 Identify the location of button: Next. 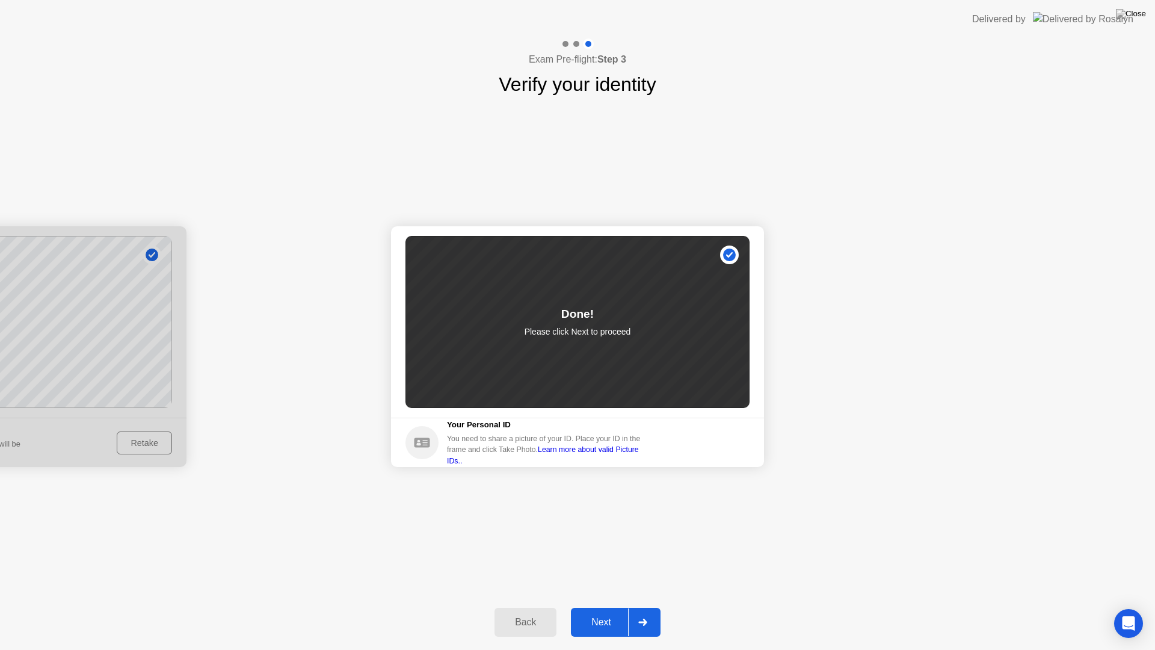
(616, 622).